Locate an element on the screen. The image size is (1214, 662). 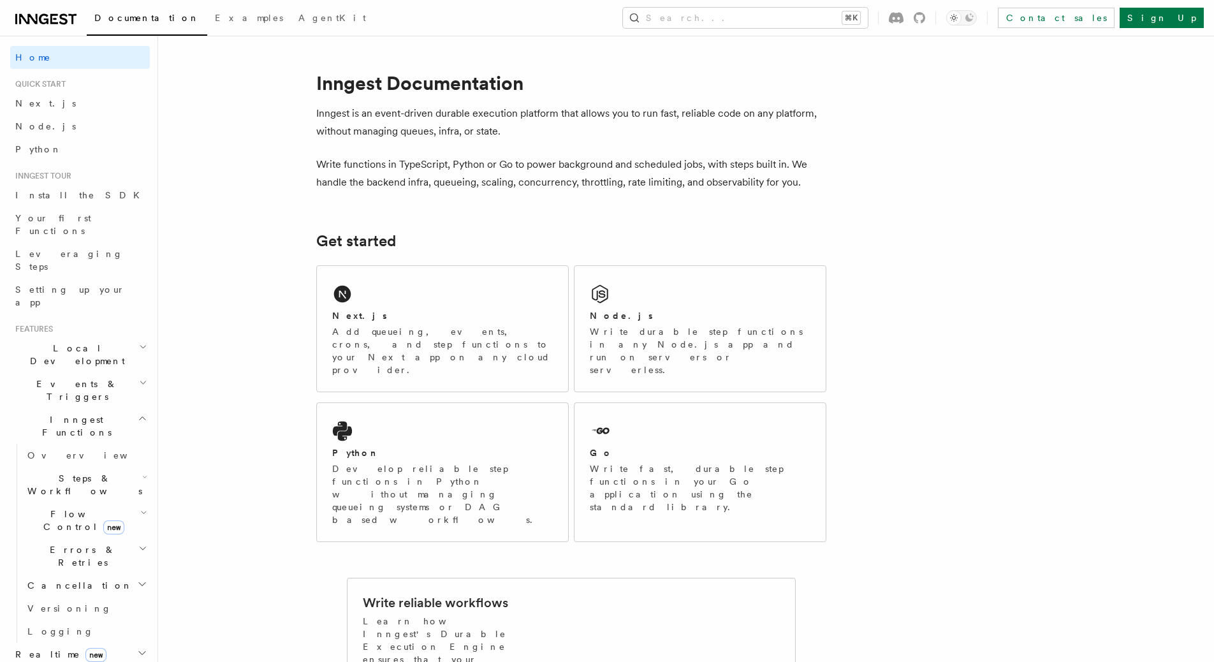
button: Inngest Functions is located at coordinates (80, 426).